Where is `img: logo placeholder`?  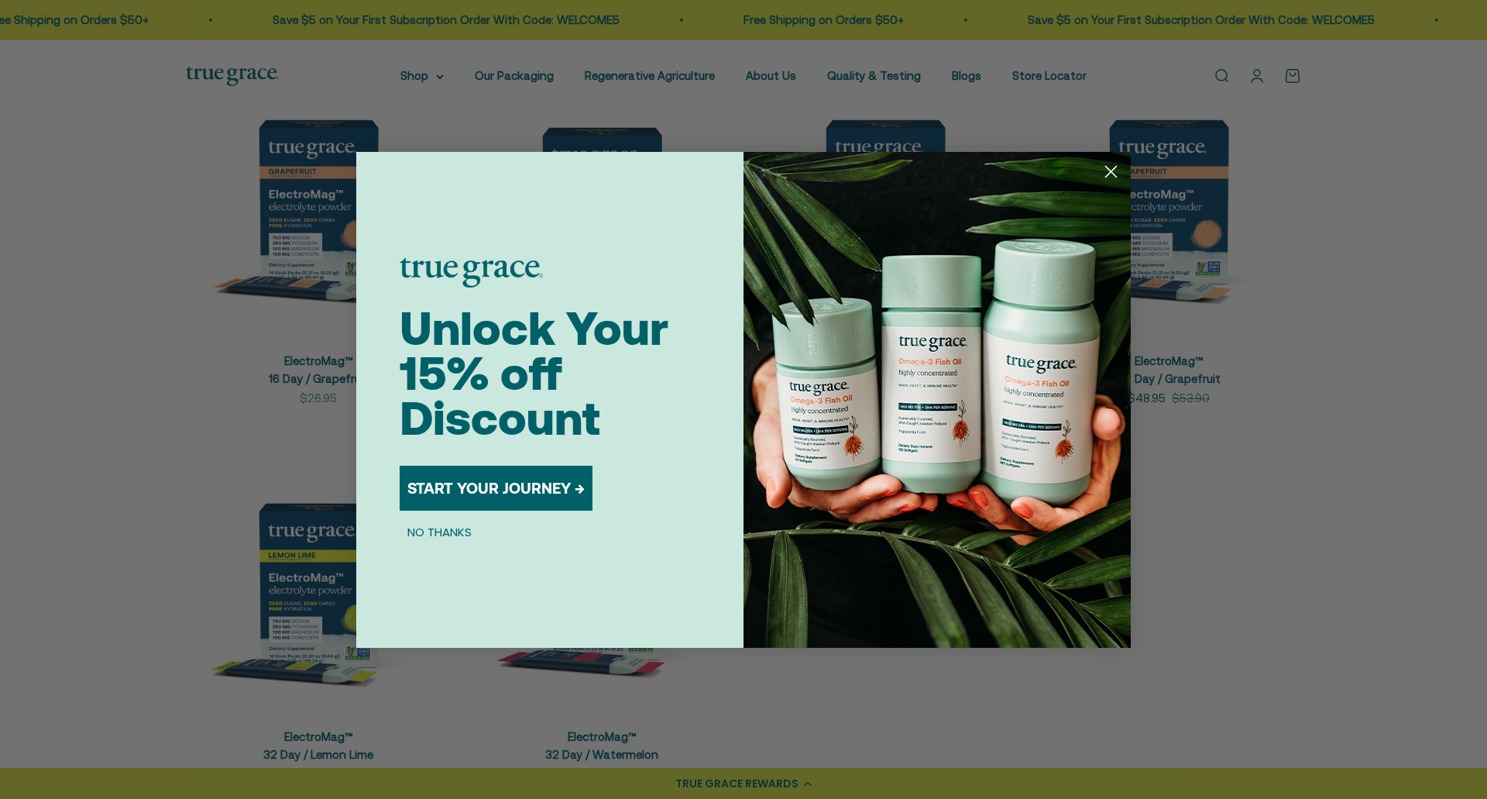
img: logo placeholder is located at coordinates (471, 273).